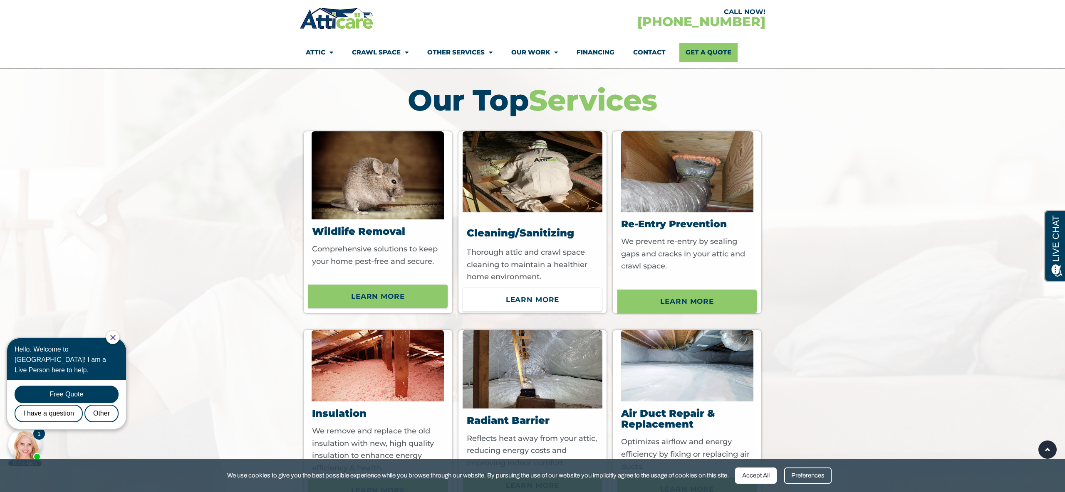  What do you see at coordinates (21, 115) in the screenshot?
I see `div: Need help? Chat with us now!` at bounding box center [21, 115].